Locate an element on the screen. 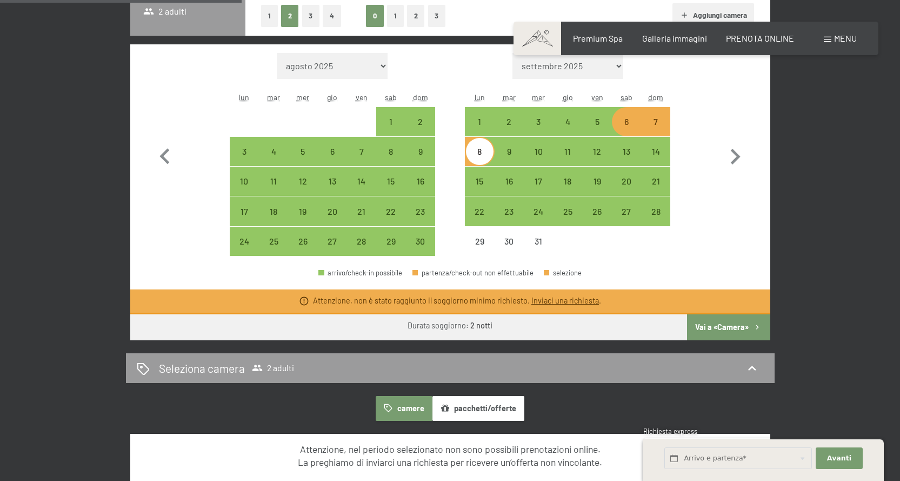 The image size is (900, 481). div: Fri Dec 19 2025 is located at coordinates (597, 181).